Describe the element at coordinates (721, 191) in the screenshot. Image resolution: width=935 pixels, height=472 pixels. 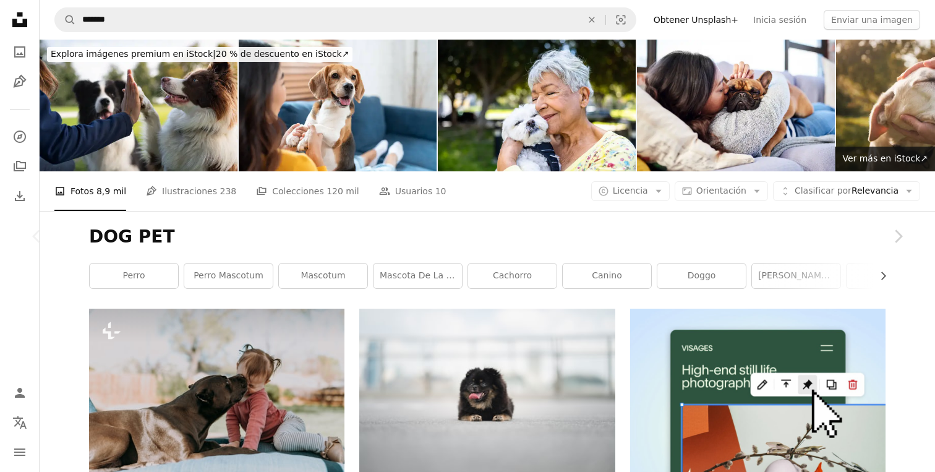
I see `button: Orientación` at that location.